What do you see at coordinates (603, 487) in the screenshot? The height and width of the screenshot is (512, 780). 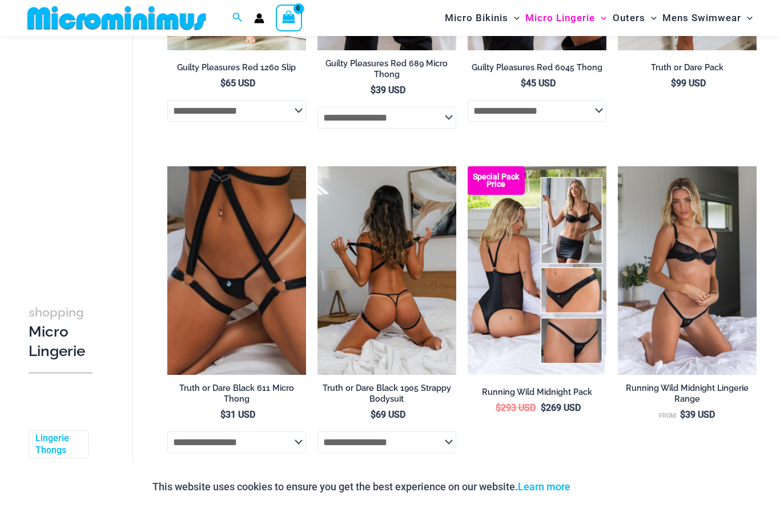 I see `button: Accept` at bounding box center [603, 487].